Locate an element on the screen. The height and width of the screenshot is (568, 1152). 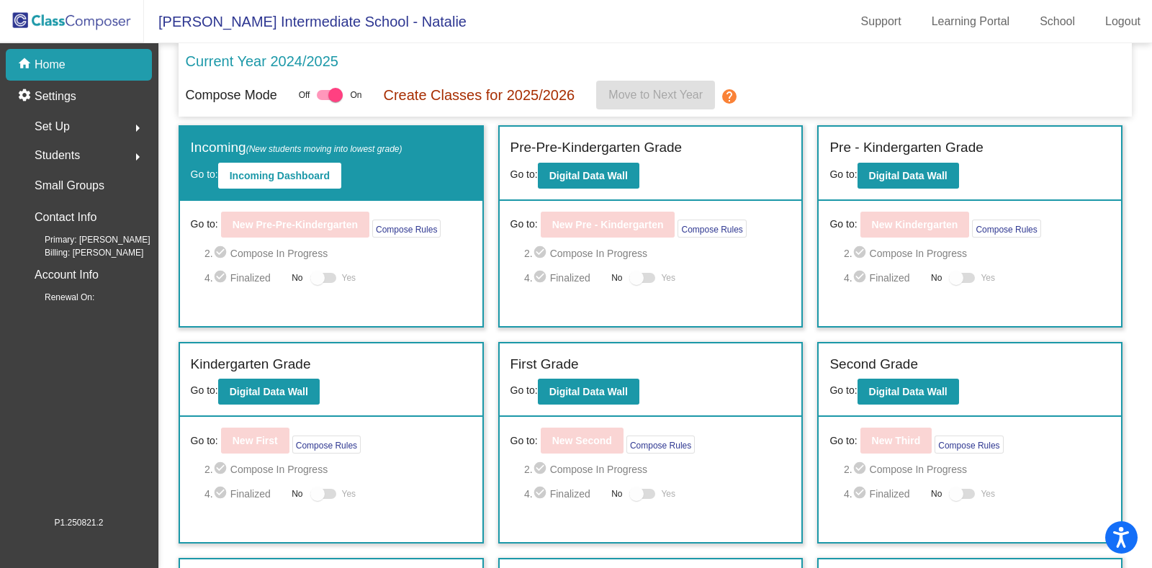
button: New Kindergarten is located at coordinates (915, 225).